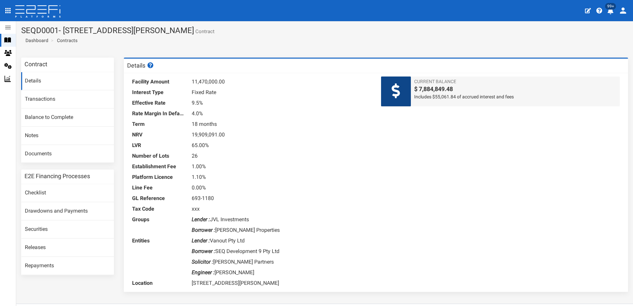  What do you see at coordinates (159, 241) in the screenshot?
I see `dt: Entities` at bounding box center [159, 241].